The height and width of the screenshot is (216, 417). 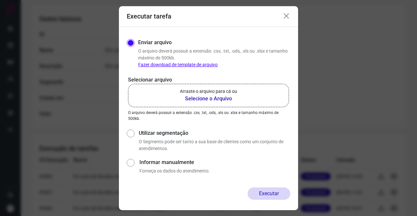 What do you see at coordinates (214, 171) in the screenshot?
I see `p: Forneça os dados do atendimento.` at bounding box center [214, 171].